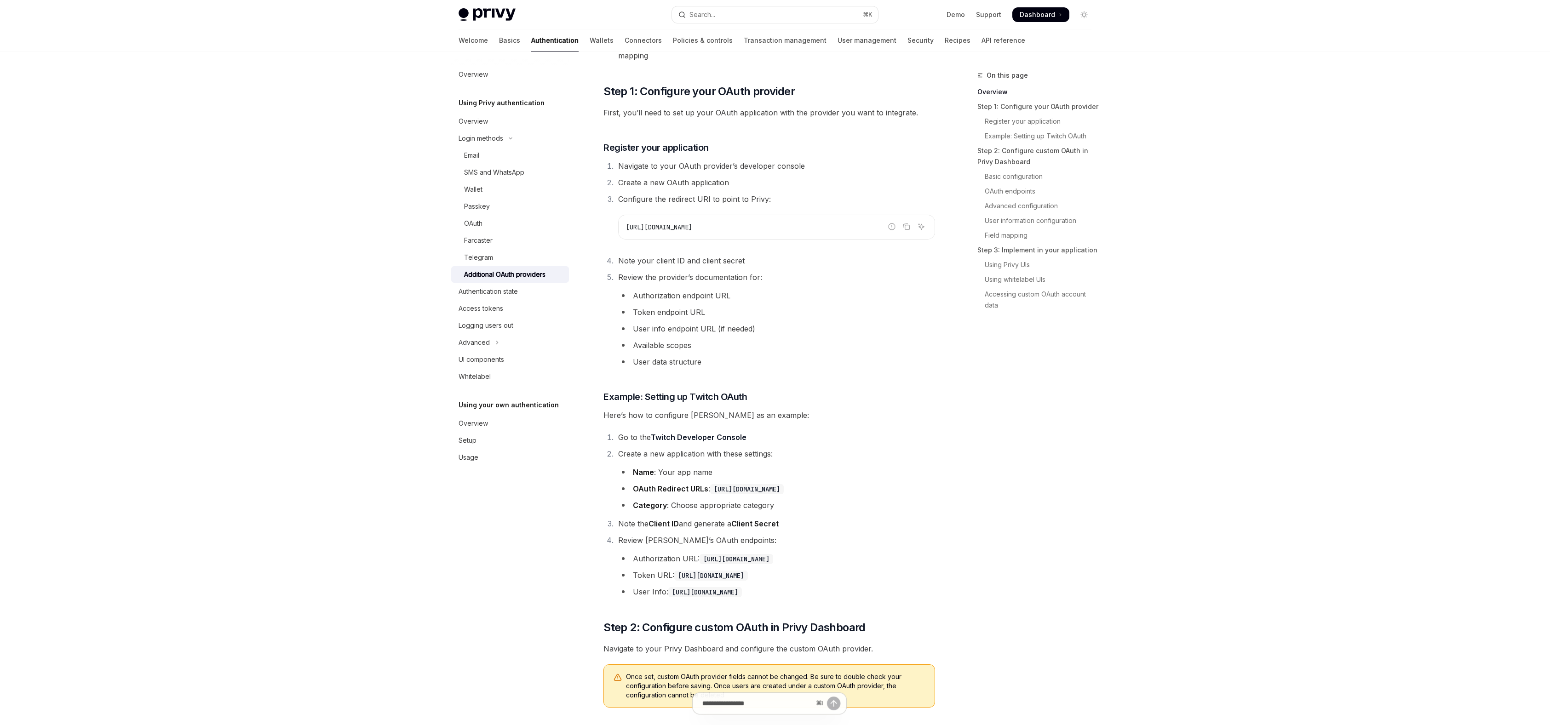 The height and width of the screenshot is (725, 1550). What do you see at coordinates (510, 241) in the screenshot?
I see `a: Farcaster` at bounding box center [510, 241].